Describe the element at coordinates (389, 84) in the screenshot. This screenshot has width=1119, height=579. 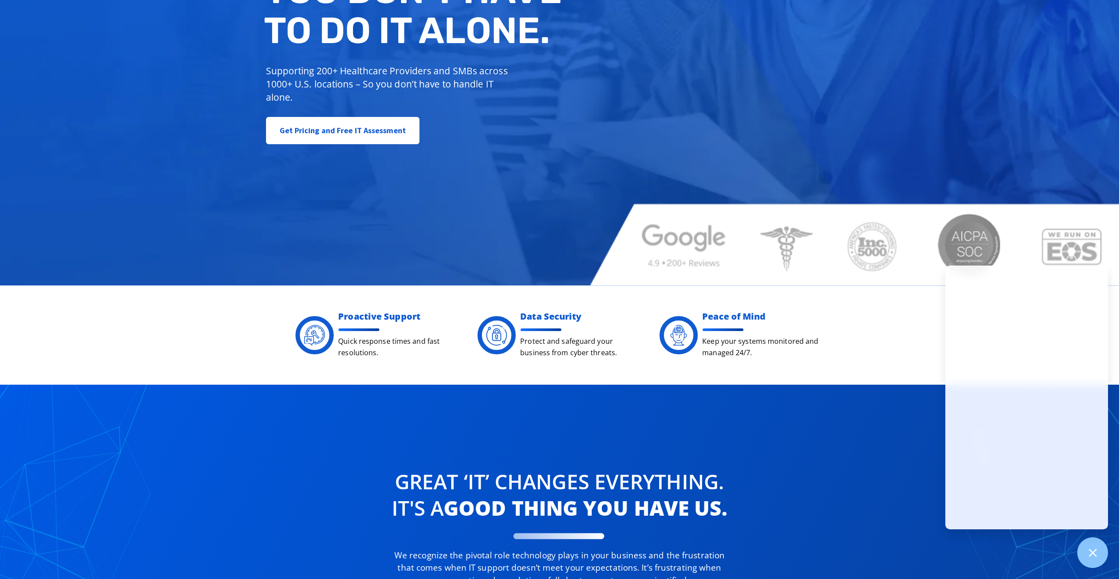
I see `p: Supporting 200+ Healthcare Providers and SMBs across 1000+ U.S. locations – So you don’t have to ...` at that location.